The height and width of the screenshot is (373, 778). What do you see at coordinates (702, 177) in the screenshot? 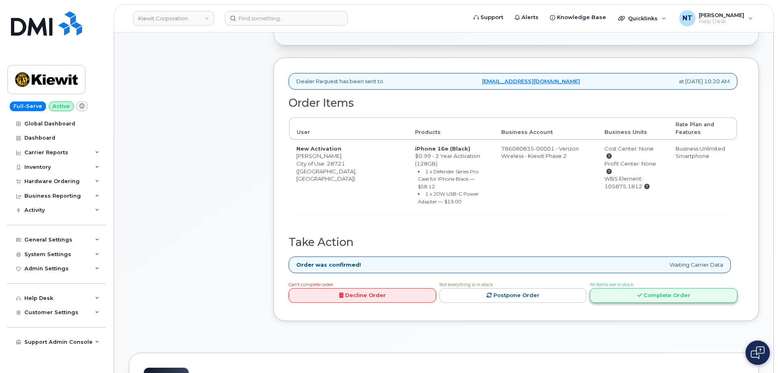
I see `td: Business Unlimited Smartphone` at bounding box center [702, 177].